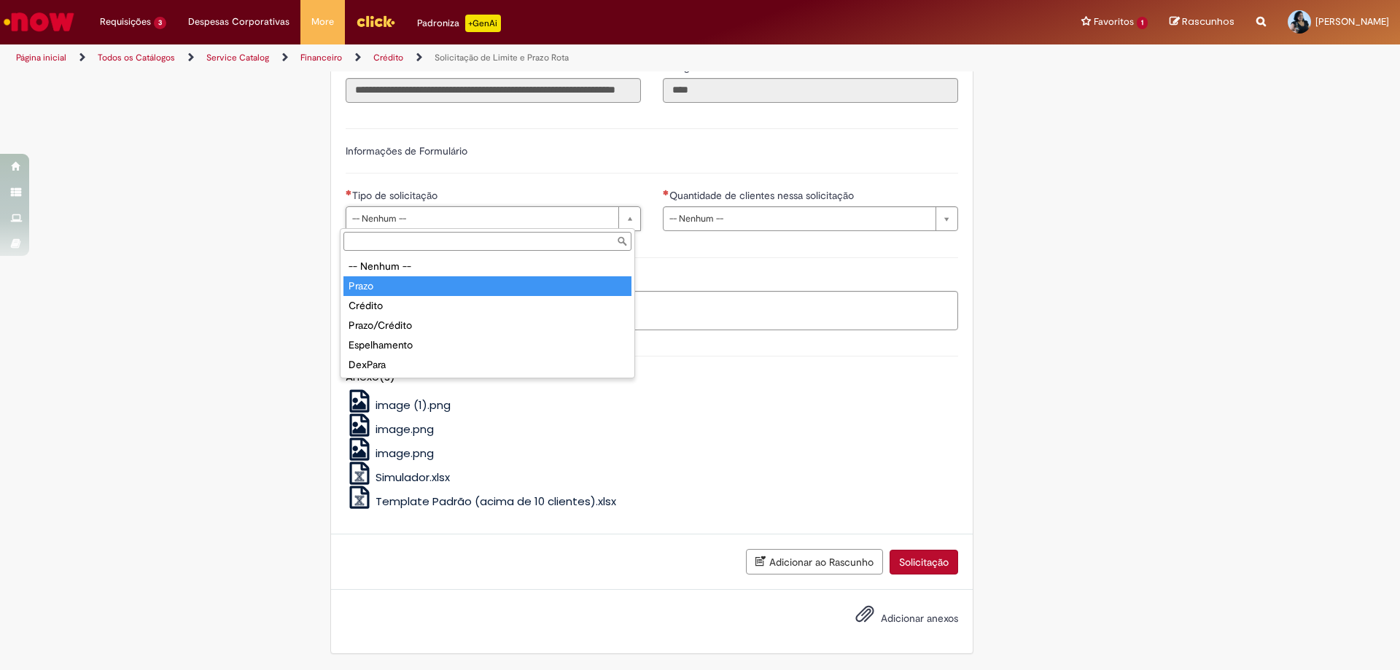 The width and height of the screenshot is (1400, 670). I want to click on div: -- Nenhum --, so click(487, 266).